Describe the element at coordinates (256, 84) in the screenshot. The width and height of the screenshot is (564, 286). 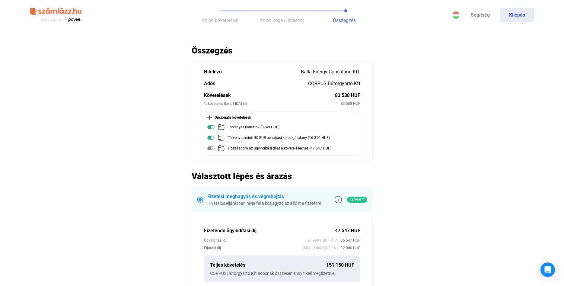
I see `div: Adós` at that location.